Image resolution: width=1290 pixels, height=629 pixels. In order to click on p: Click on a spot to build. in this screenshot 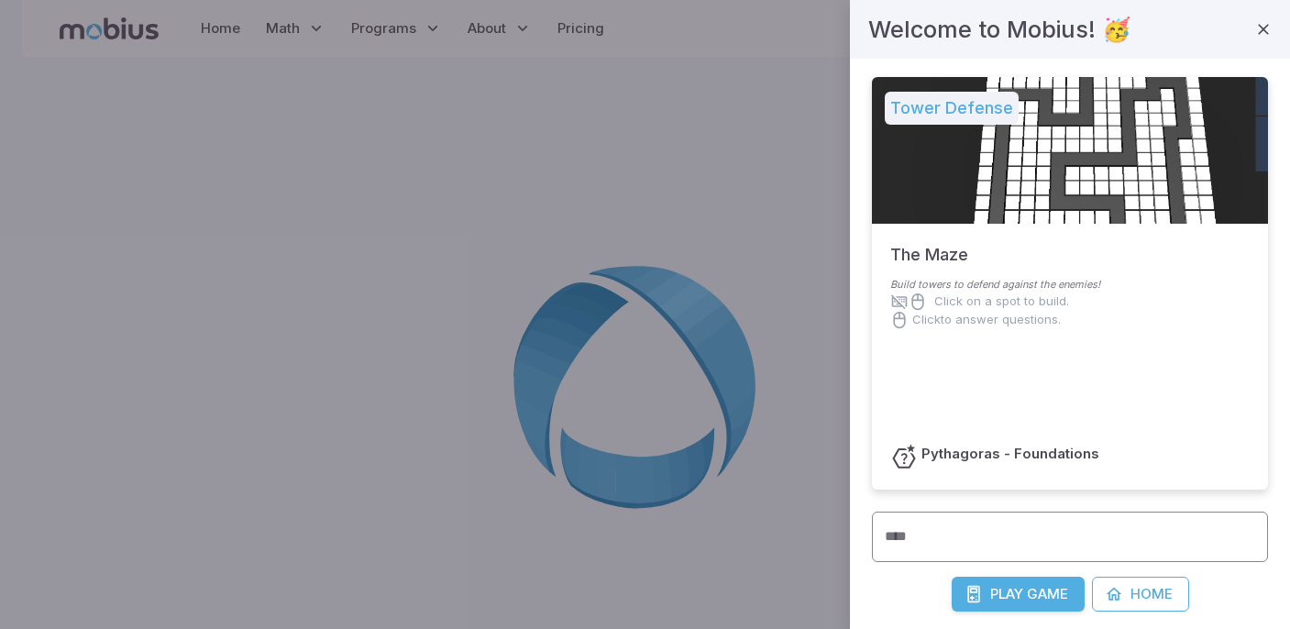, I will do `click(1001, 302)`.